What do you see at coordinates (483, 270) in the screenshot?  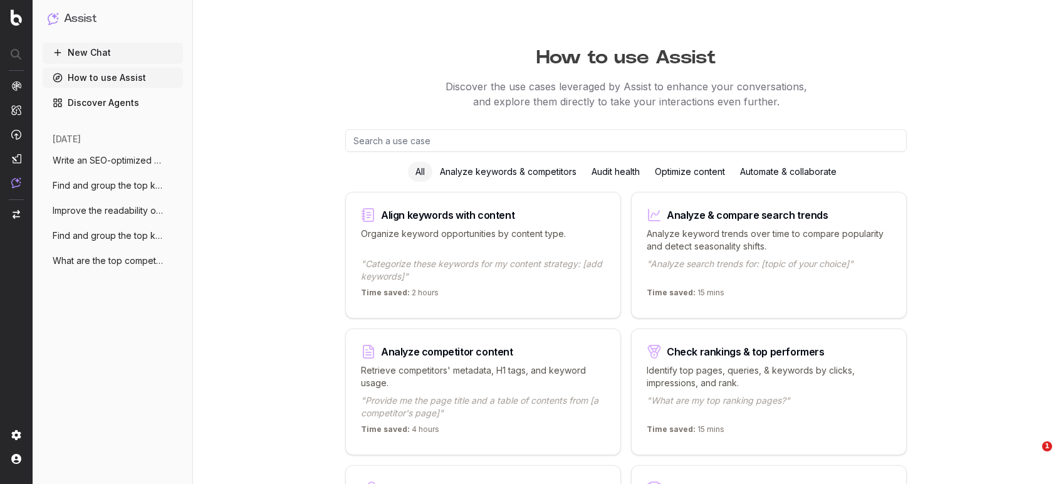 I see `p: "Categorize these keywords for my content strategy: [add keywords]"` at bounding box center [483, 270].